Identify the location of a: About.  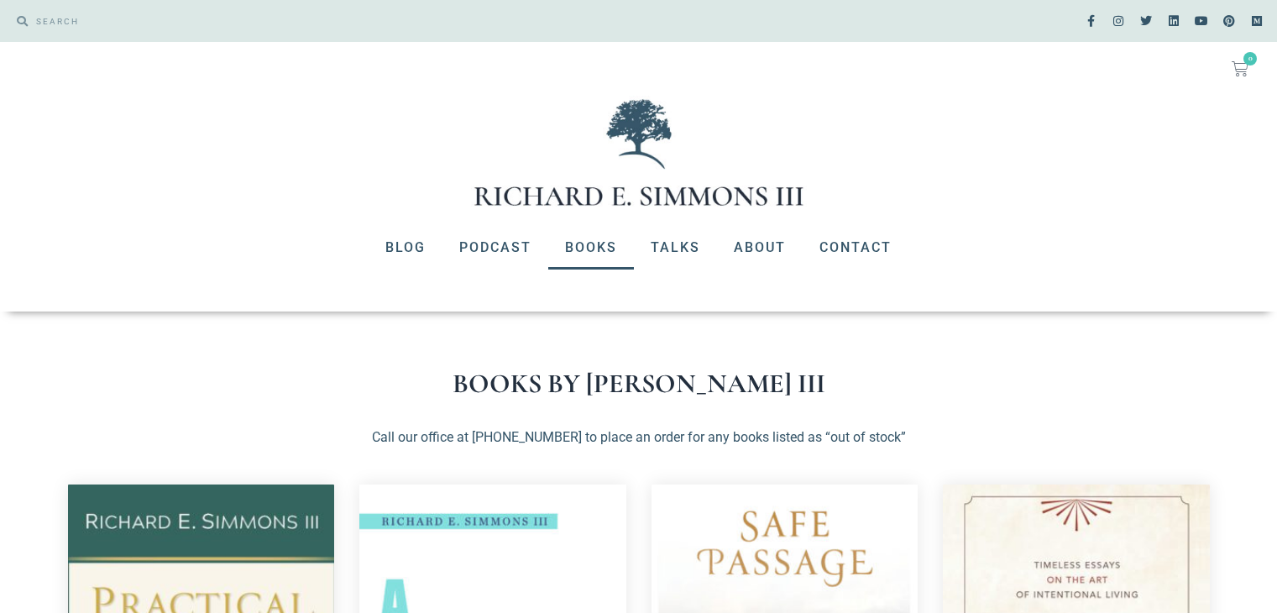
(760, 248).